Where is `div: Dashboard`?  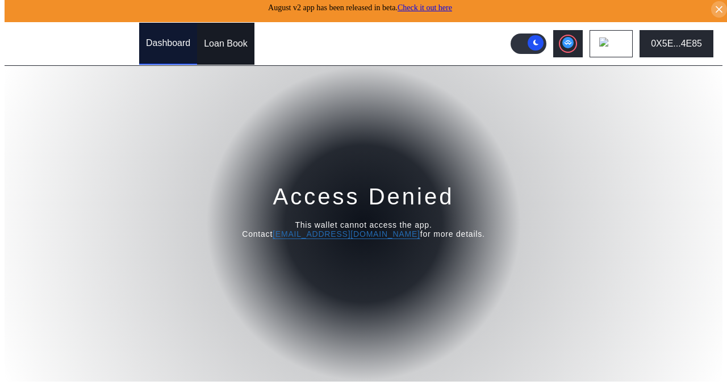
div: Dashboard is located at coordinates (168, 43).